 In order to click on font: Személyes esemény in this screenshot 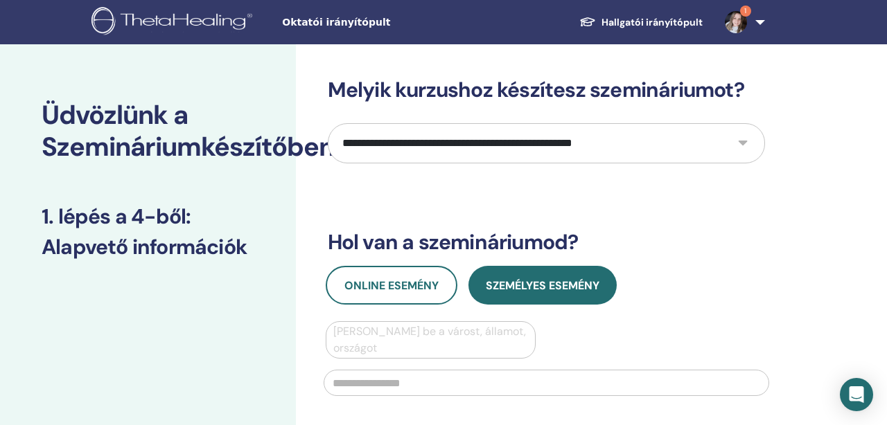, I will do `click(542, 285)`.